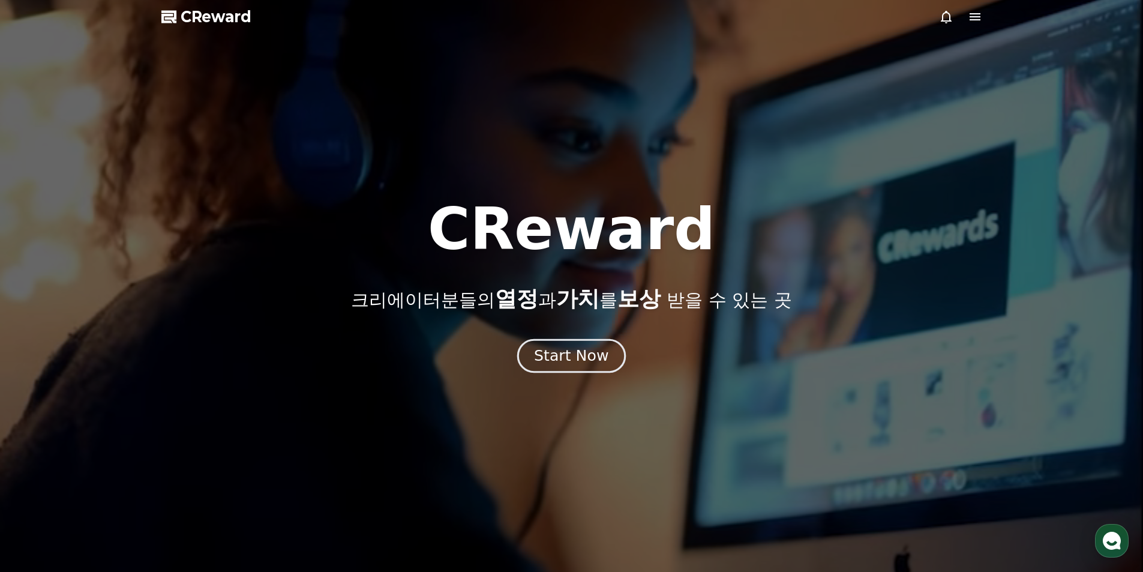  Describe the element at coordinates (193, 395) in the screenshot. I see `a: 설정` at that location.